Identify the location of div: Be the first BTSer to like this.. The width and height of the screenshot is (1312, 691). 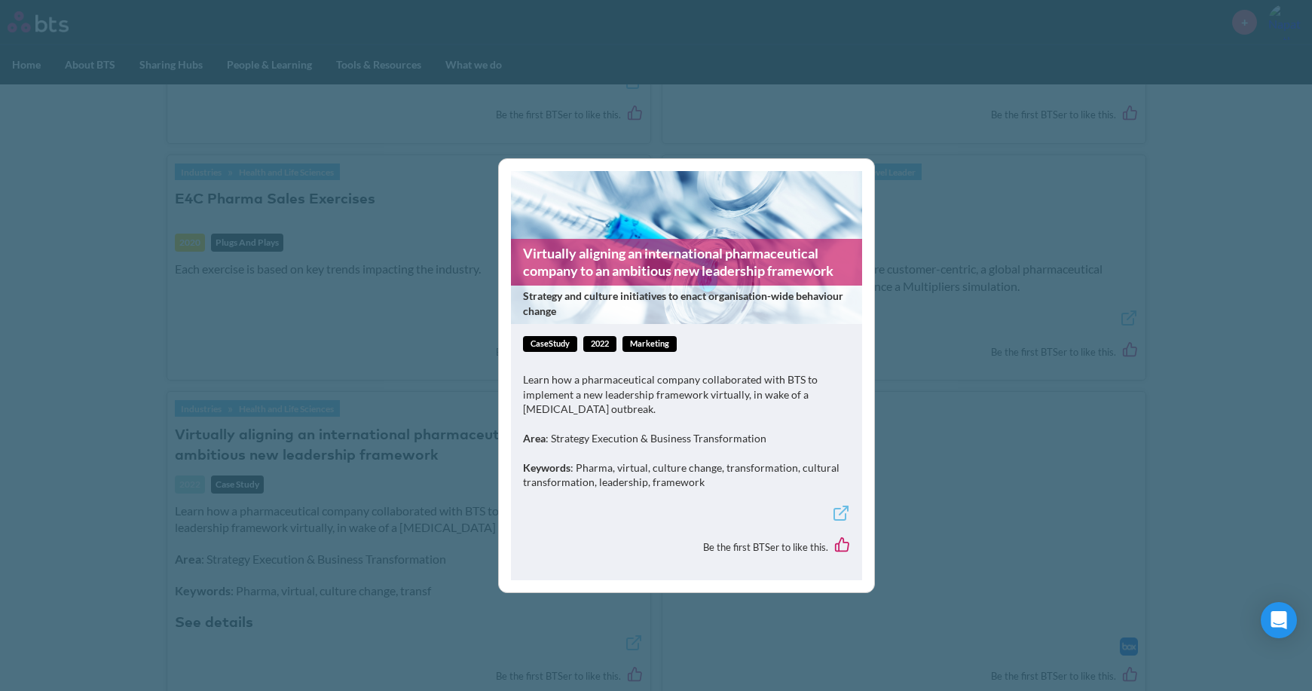
(687, 547).